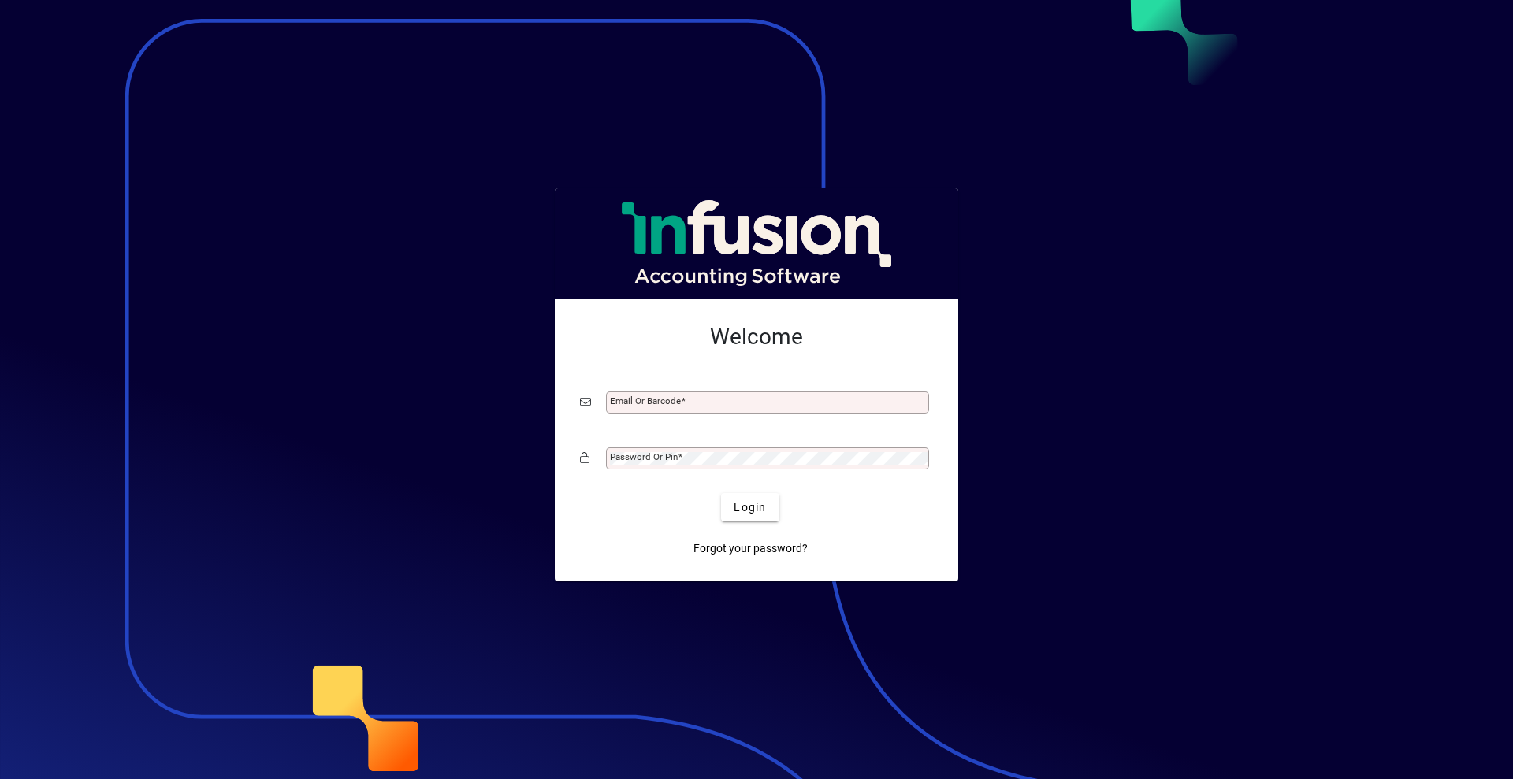 This screenshot has width=1513, height=779. Describe the element at coordinates (749, 507) in the screenshot. I see `span: Login` at that location.